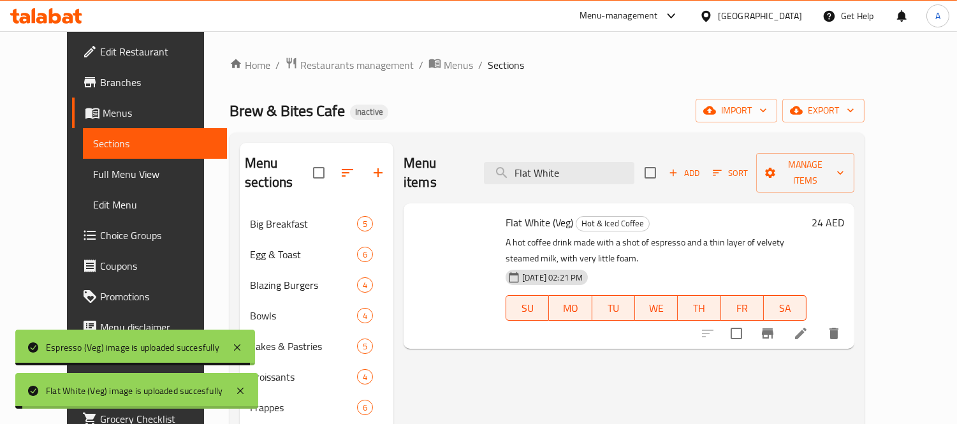 This screenshot has width=957, height=424. Describe the element at coordinates (619, 16) in the screenshot. I see `div: Menu-management` at that location.